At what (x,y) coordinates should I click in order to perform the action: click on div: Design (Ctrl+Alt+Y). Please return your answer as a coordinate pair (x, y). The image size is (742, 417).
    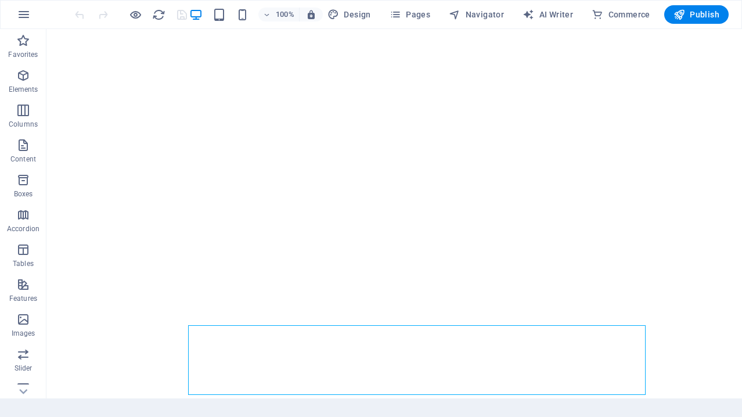
    Looking at the image, I should click on (349, 15).